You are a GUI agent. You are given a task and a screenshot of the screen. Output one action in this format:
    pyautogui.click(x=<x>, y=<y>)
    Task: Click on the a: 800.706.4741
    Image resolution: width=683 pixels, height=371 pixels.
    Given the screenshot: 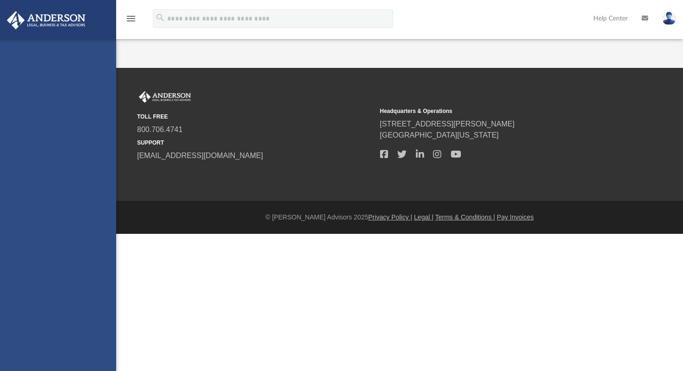 What is the action you would take?
    pyautogui.click(x=160, y=129)
    